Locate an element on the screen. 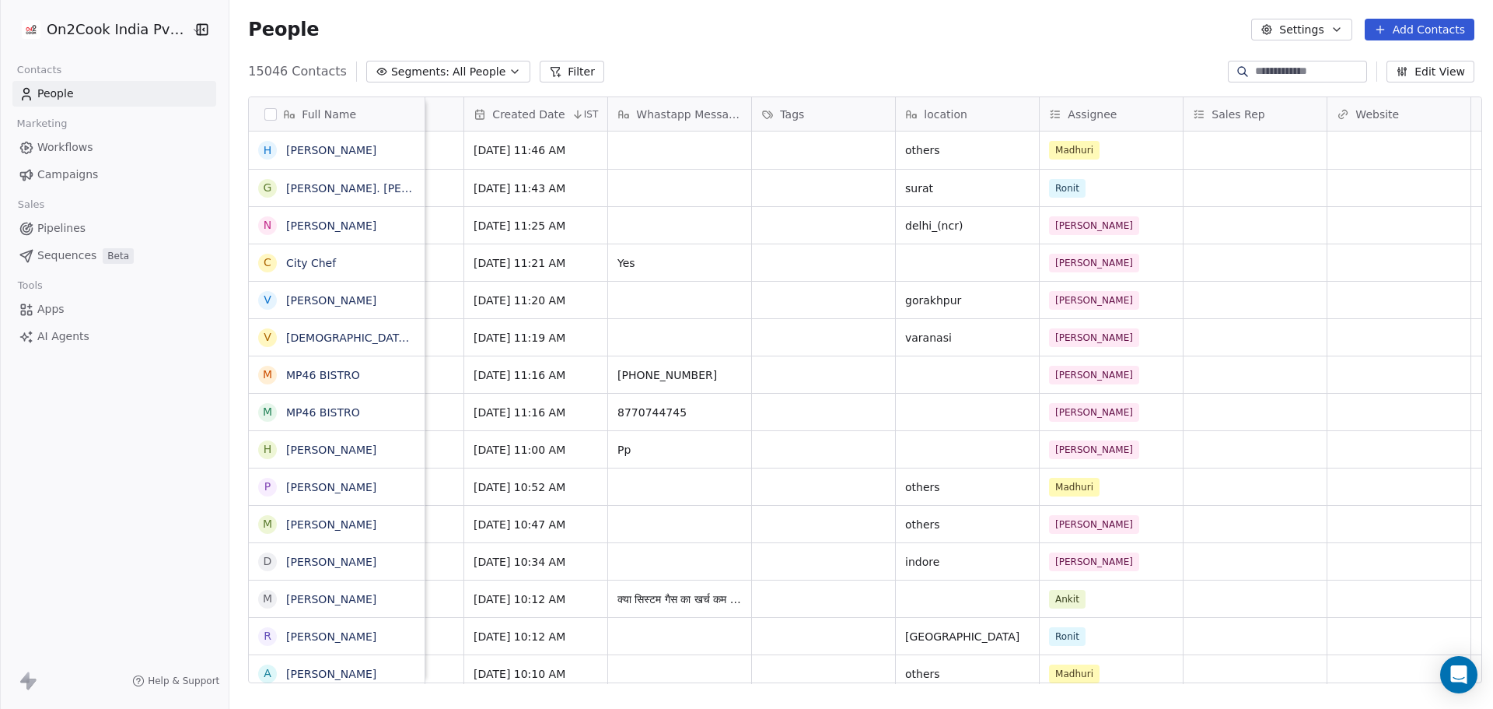  span: location is located at coordinates (946, 114).